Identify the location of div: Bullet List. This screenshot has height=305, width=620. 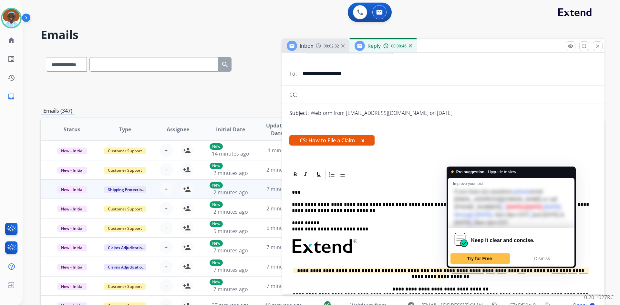
(342, 175).